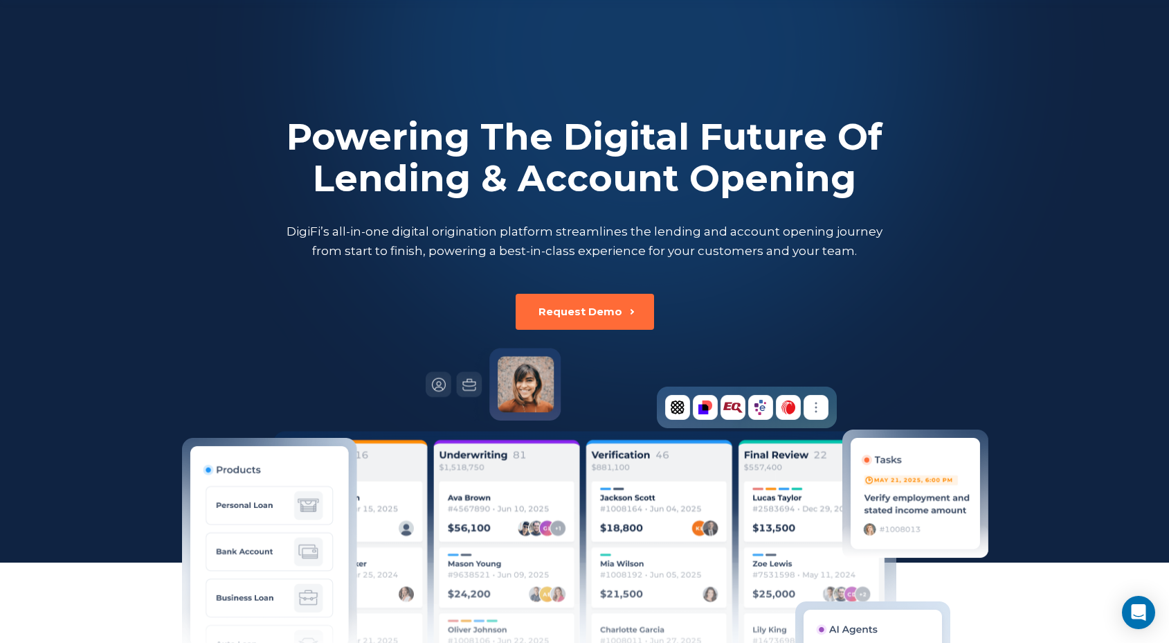 This screenshot has width=1169, height=643. I want to click on div: Open Intercom Messenger, so click(1139, 612).